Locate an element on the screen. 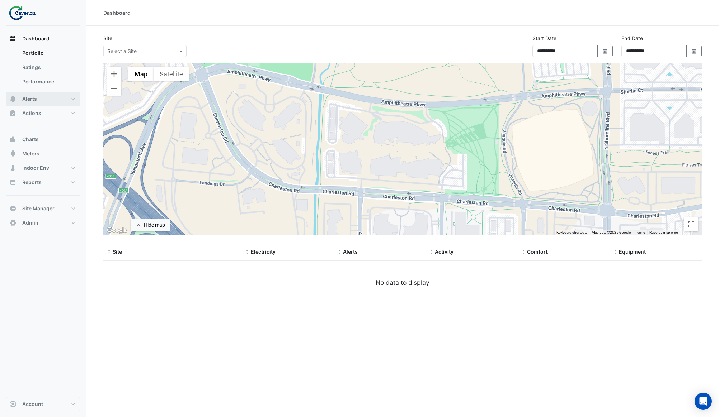 The height and width of the screenshot is (417, 719). span: Account is located at coordinates (33, 405).